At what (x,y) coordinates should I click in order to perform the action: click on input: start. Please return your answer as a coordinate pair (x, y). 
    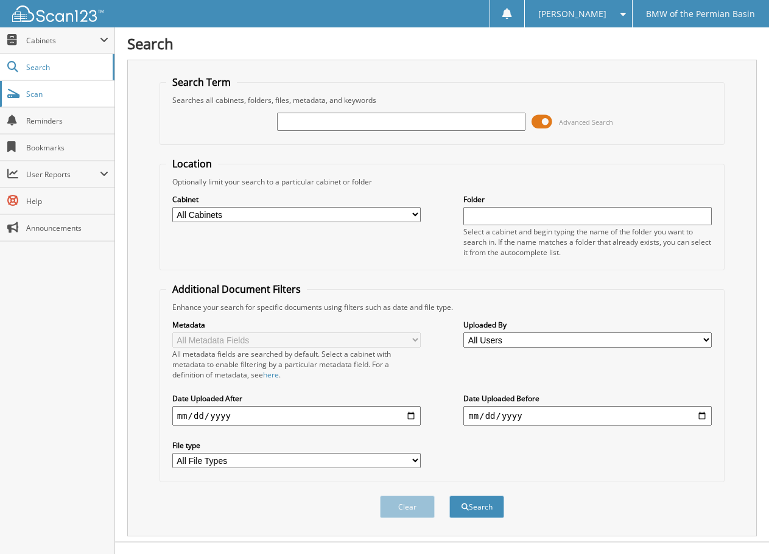
    Looking at the image, I should click on (296, 416).